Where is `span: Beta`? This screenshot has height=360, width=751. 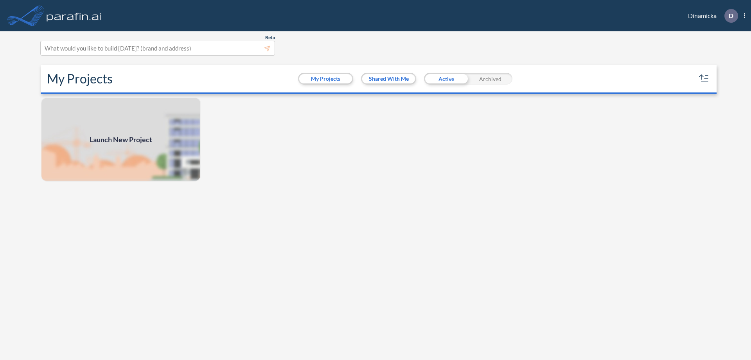
span: Beta is located at coordinates (270, 38).